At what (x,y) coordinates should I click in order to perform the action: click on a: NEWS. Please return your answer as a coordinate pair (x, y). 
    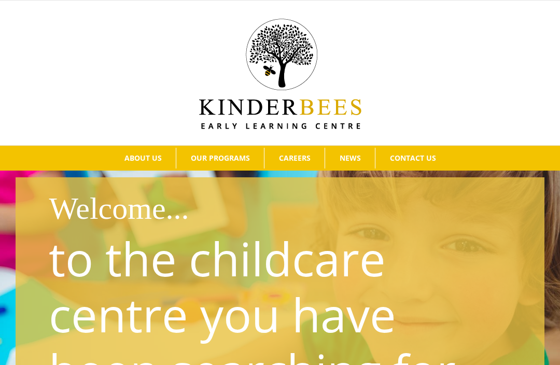
    Looking at the image, I should click on (350, 158).